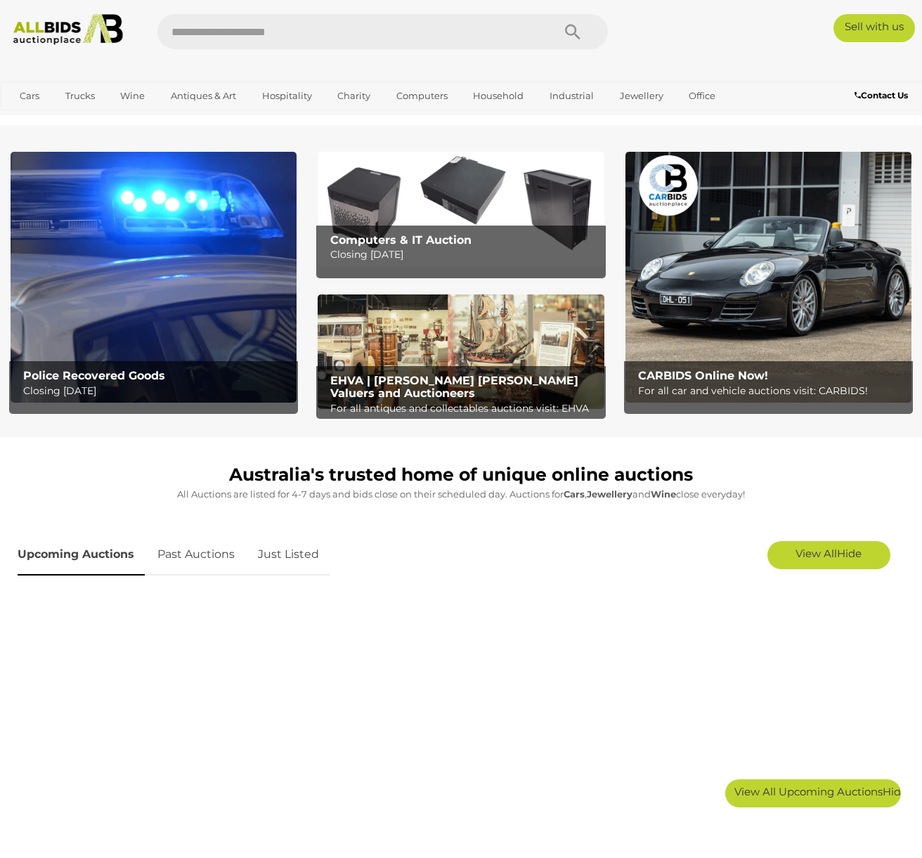 The height and width of the screenshot is (858, 922). What do you see at coordinates (400, 240) in the screenshot?
I see `b: Computers & IT Auction` at bounding box center [400, 240].